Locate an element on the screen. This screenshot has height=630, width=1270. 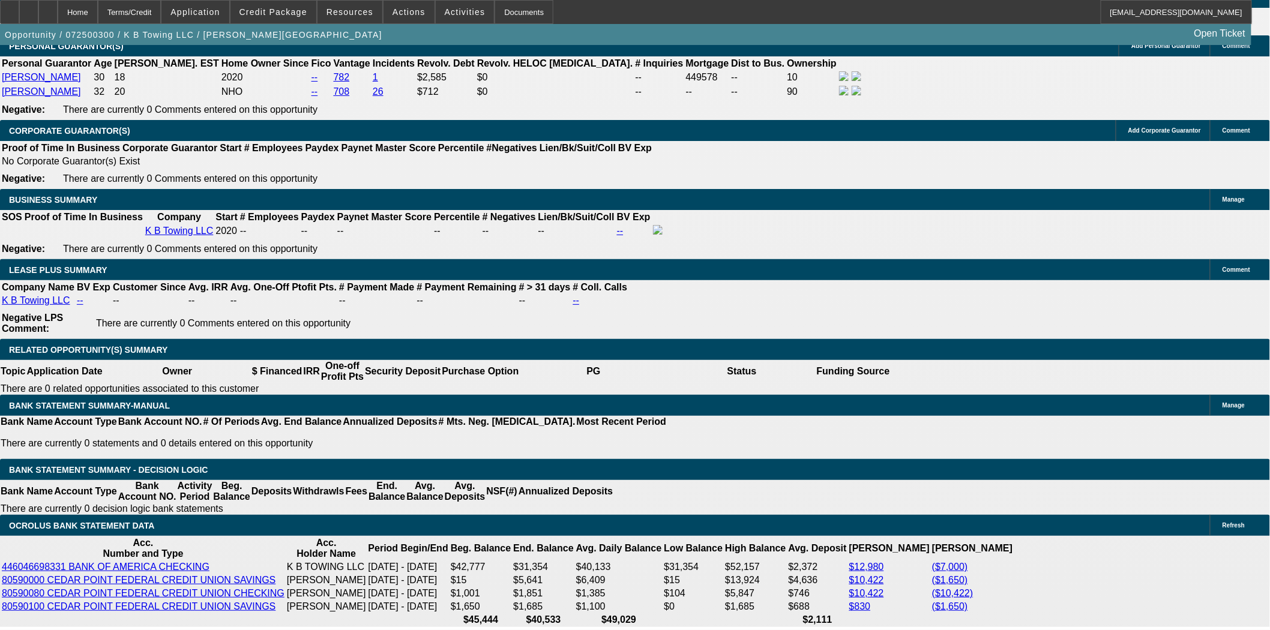
b: Percentile is located at coordinates (461, 148).